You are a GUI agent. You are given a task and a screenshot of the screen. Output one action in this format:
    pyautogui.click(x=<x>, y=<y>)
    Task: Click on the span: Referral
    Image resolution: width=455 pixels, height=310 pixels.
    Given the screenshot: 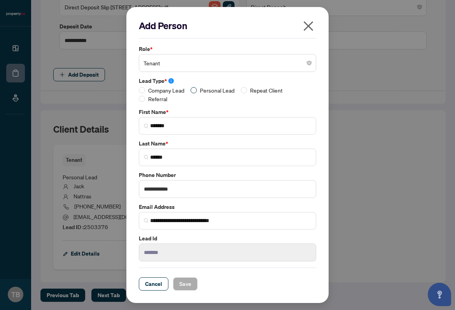 What is the action you would take?
    pyautogui.click(x=158, y=99)
    